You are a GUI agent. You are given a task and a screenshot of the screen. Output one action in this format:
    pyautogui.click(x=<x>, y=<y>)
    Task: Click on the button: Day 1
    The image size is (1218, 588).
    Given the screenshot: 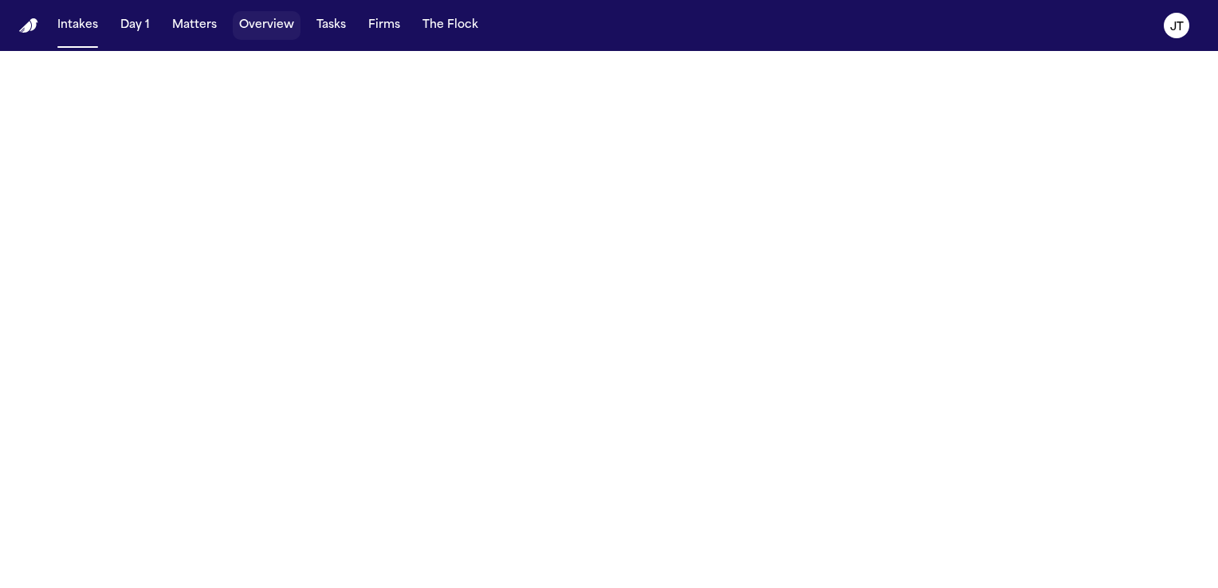 What is the action you would take?
    pyautogui.click(x=135, y=26)
    